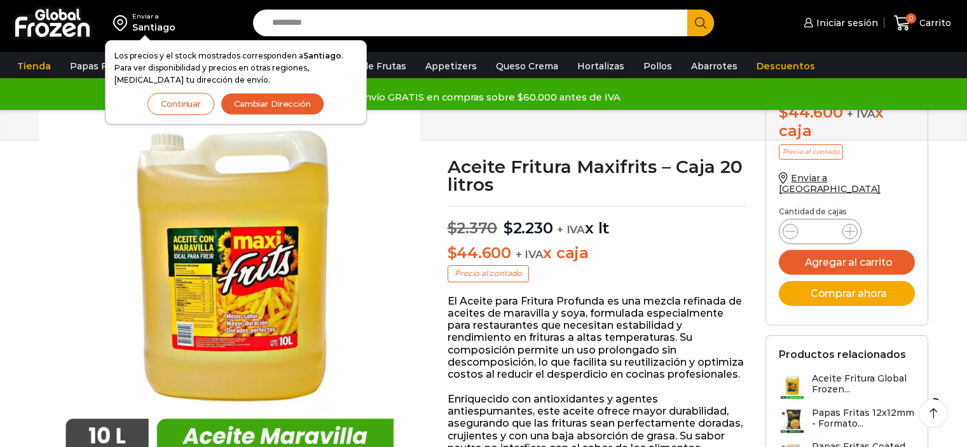  Describe the element at coordinates (820, 231) in the screenshot. I see `input: Product quantity` at that location.